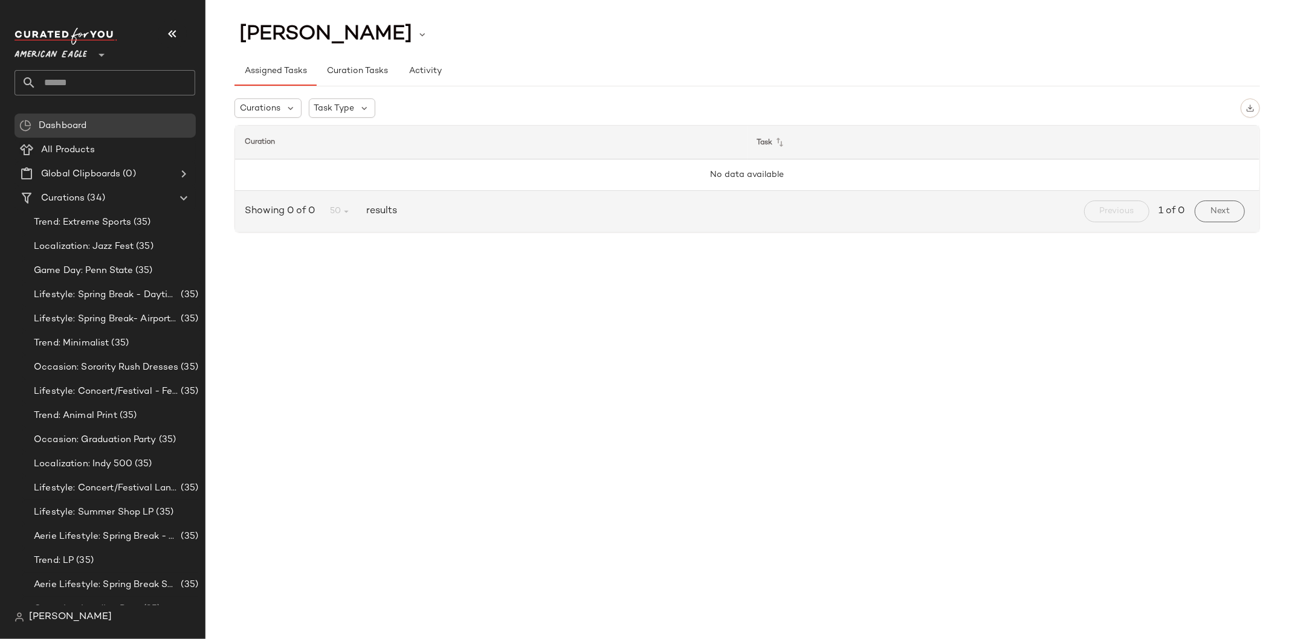 The image size is (1289, 639). Describe the element at coordinates (106, 536) in the screenshot. I see `span: Aerie Lifestyle: Spring Break - Sporty` at that location.